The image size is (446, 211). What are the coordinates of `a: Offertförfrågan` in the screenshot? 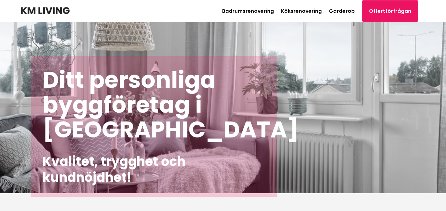 It's located at (390, 11).